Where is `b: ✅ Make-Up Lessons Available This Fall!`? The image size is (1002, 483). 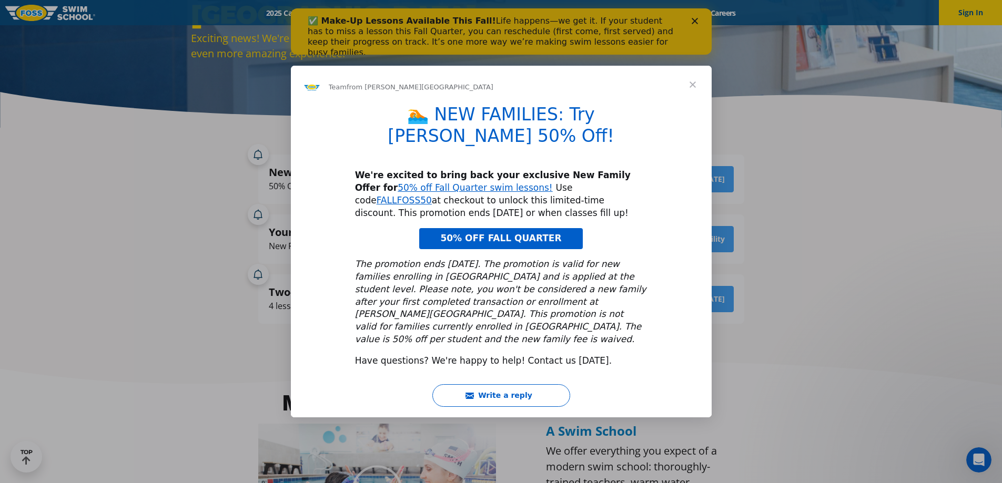 b: ✅ Make-Up Lessons Available This Fall! is located at coordinates (111, 12).